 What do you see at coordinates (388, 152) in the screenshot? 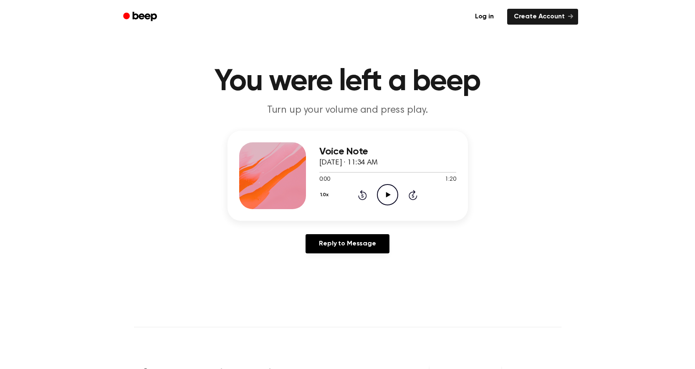
I see `h3: Voice Note` at bounding box center [388, 152].